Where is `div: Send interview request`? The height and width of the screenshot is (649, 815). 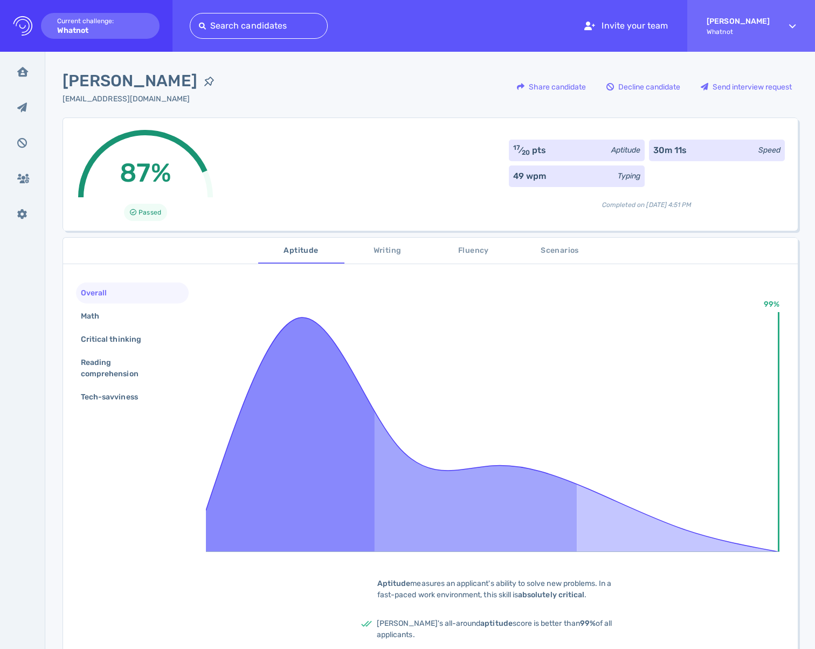
div: Send interview request is located at coordinates (746, 87).